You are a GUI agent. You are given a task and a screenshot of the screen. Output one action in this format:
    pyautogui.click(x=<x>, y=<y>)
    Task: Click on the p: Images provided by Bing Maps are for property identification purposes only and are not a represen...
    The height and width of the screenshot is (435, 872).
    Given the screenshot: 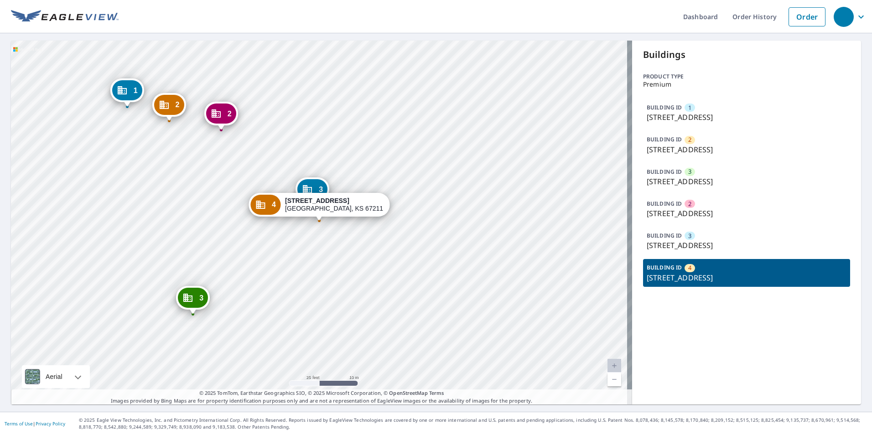 What is the action you would take?
    pyautogui.click(x=322, y=397)
    